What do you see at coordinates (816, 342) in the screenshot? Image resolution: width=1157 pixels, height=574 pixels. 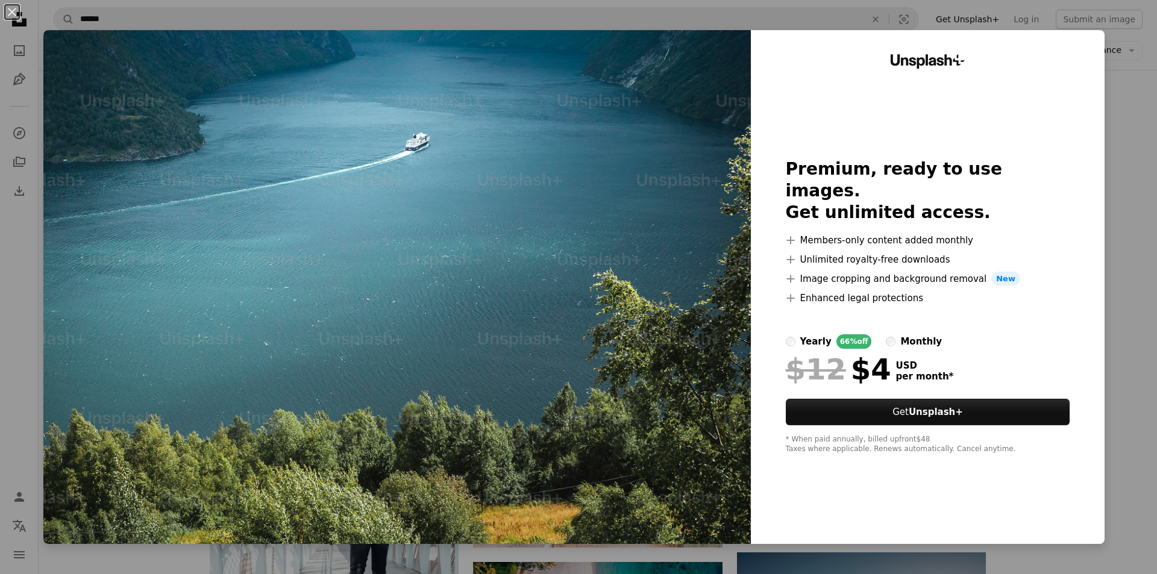 I see `div: yearly` at bounding box center [816, 342].